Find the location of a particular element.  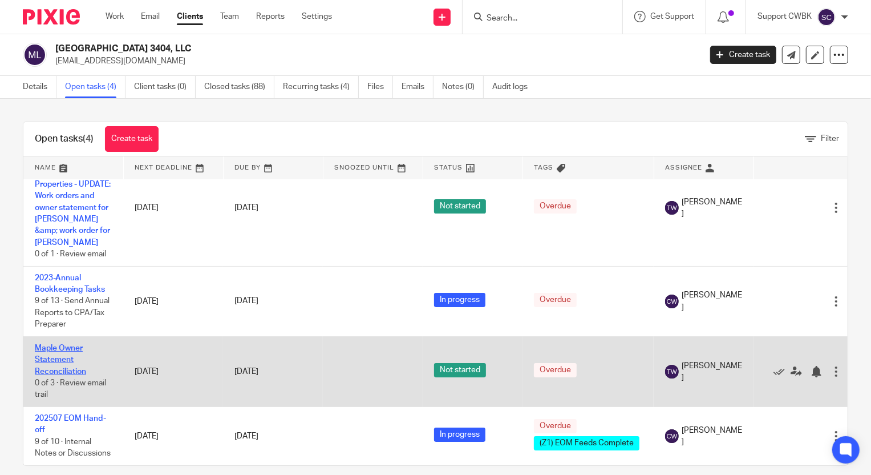

a: Client tasks (0) is located at coordinates (165, 87).